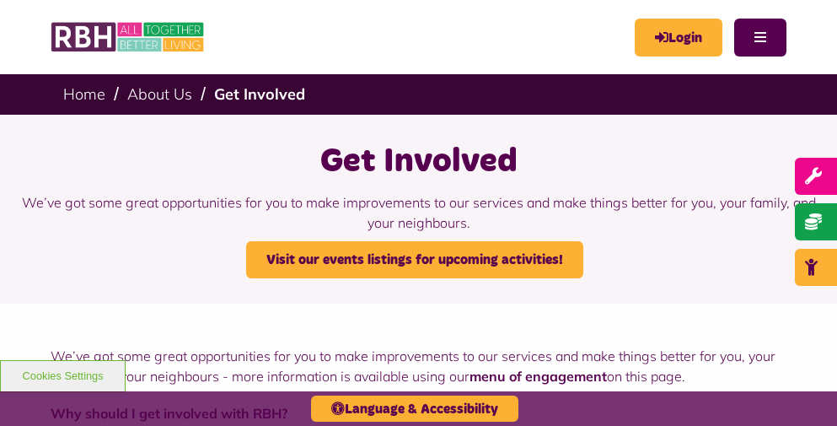 This screenshot has height=426, width=837. What do you see at coordinates (761, 37) in the screenshot?
I see `button: Navigation` at bounding box center [761, 37].